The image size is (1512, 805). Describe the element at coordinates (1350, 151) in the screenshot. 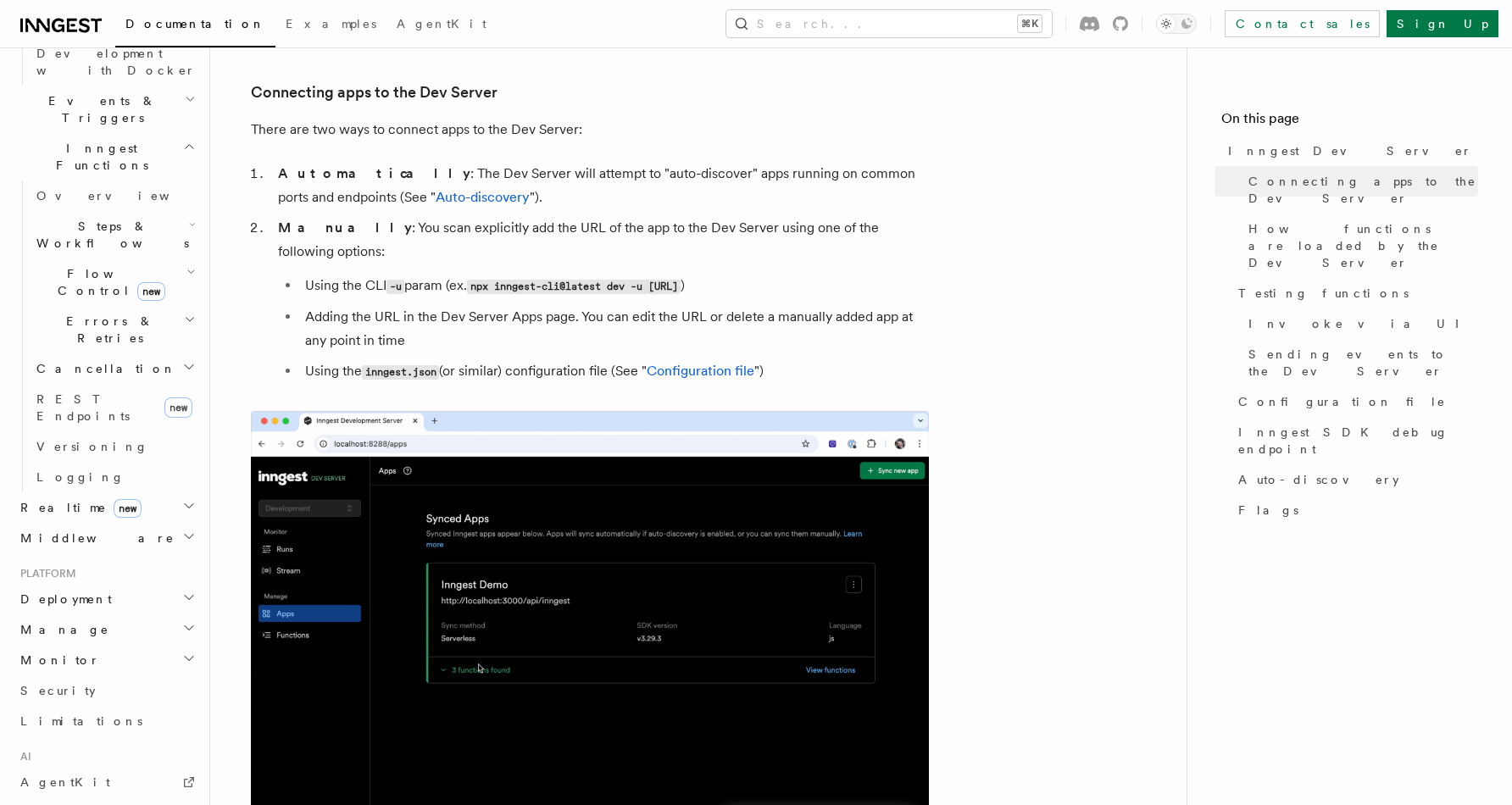

I see `span: Inngest Dev Server` at that location.